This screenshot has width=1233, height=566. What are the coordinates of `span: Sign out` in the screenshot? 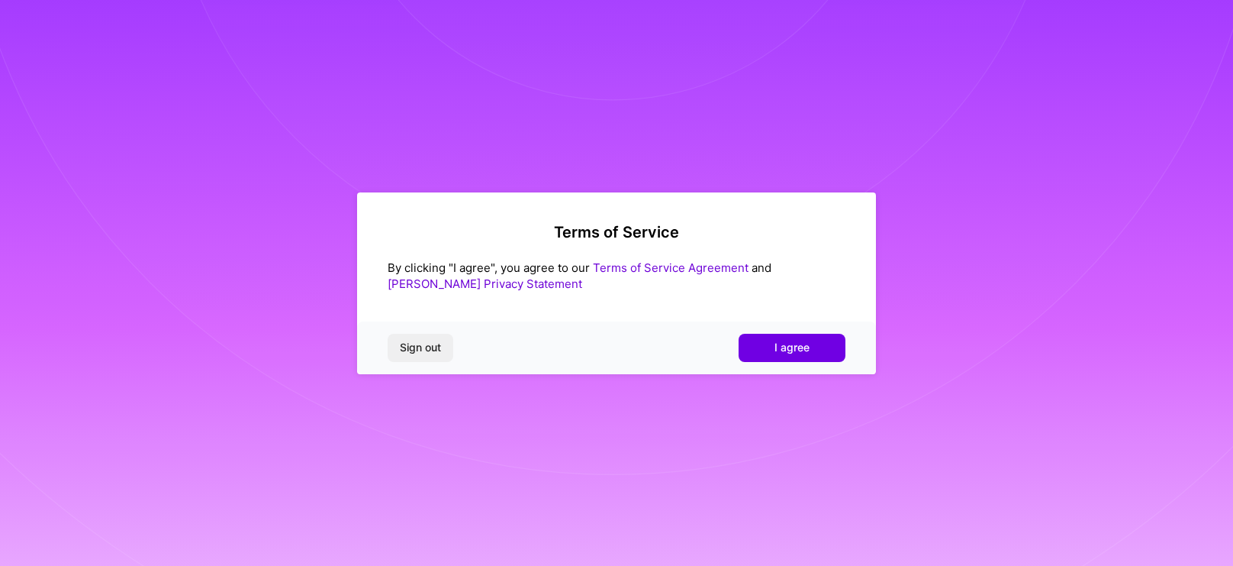 It's located at (421, 347).